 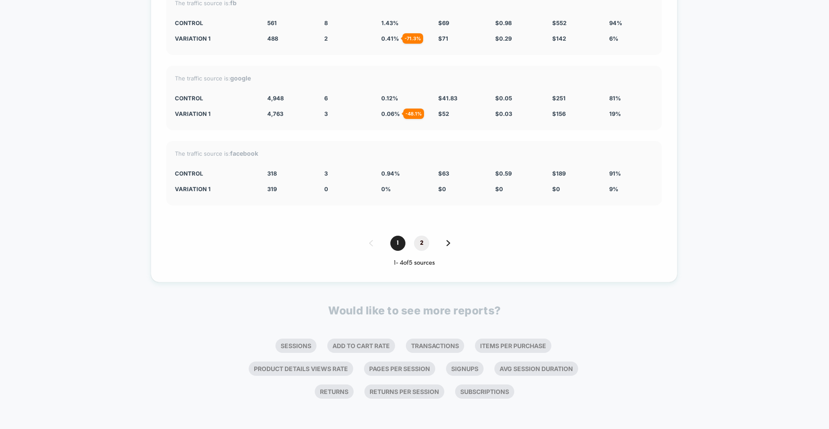 What do you see at coordinates (504, 38) in the screenshot?
I see `span: $ 0.29` at bounding box center [504, 38].